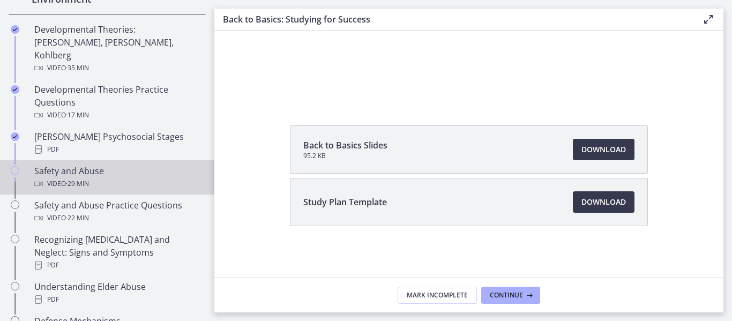 The height and width of the screenshot is (321, 732). What do you see at coordinates (345, 145) in the screenshot?
I see `span: Back to Basics Slides` at bounding box center [345, 145].